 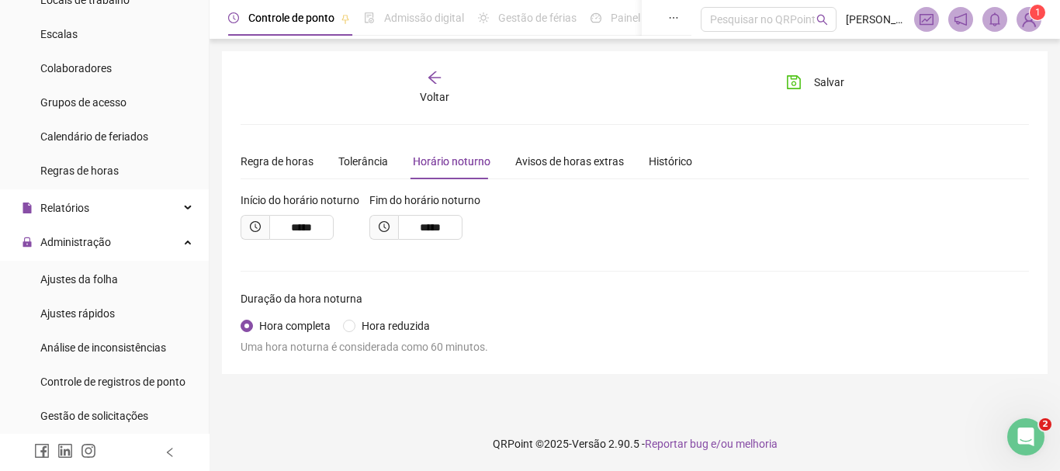 What do you see at coordinates (170, 452) in the screenshot?
I see `span: left` at bounding box center [170, 452].